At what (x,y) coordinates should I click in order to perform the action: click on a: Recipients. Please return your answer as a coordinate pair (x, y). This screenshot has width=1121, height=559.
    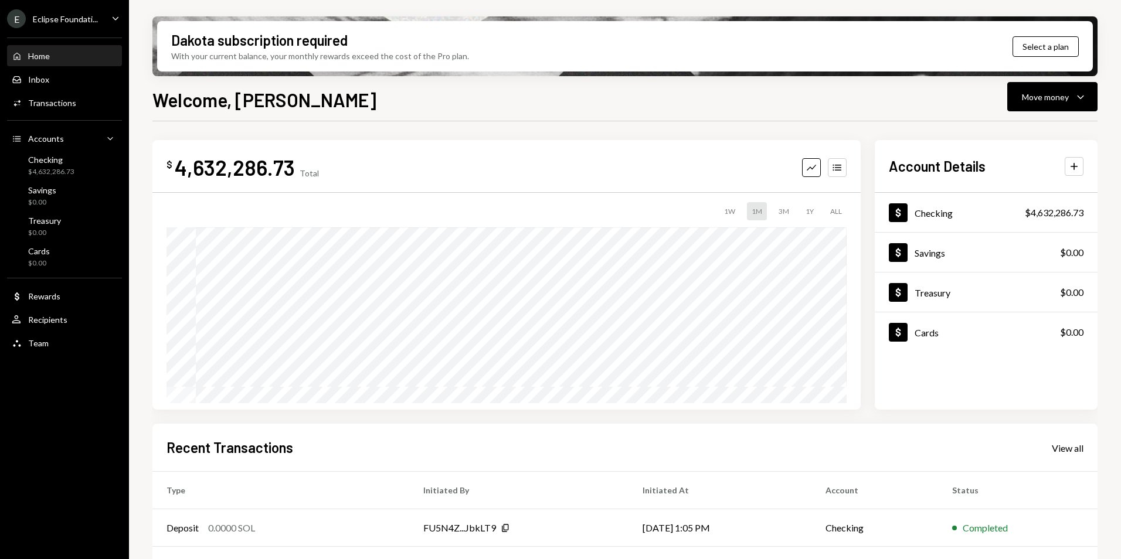
    Looking at the image, I should click on (64, 320).